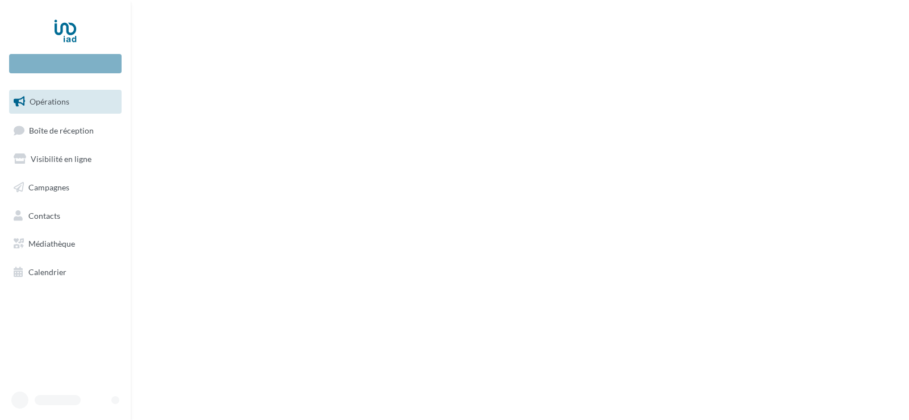 The width and height of the screenshot is (909, 420). What do you see at coordinates (44, 215) in the screenshot?
I see `span: Contacts` at bounding box center [44, 215].